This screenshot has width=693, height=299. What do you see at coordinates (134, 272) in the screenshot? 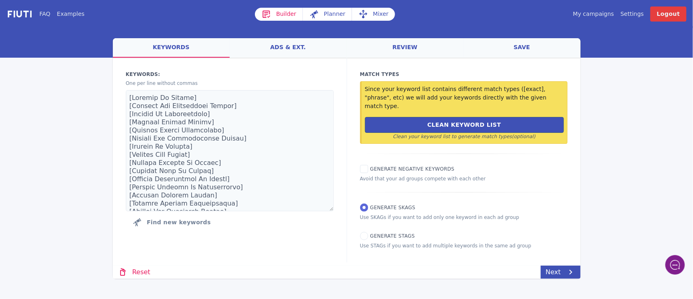
I see `a: Reset` at bounding box center [134, 272].